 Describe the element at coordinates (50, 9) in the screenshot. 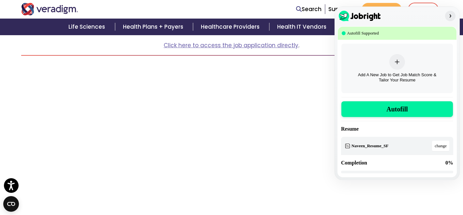

I see `img: Veradigm logo` at that location.